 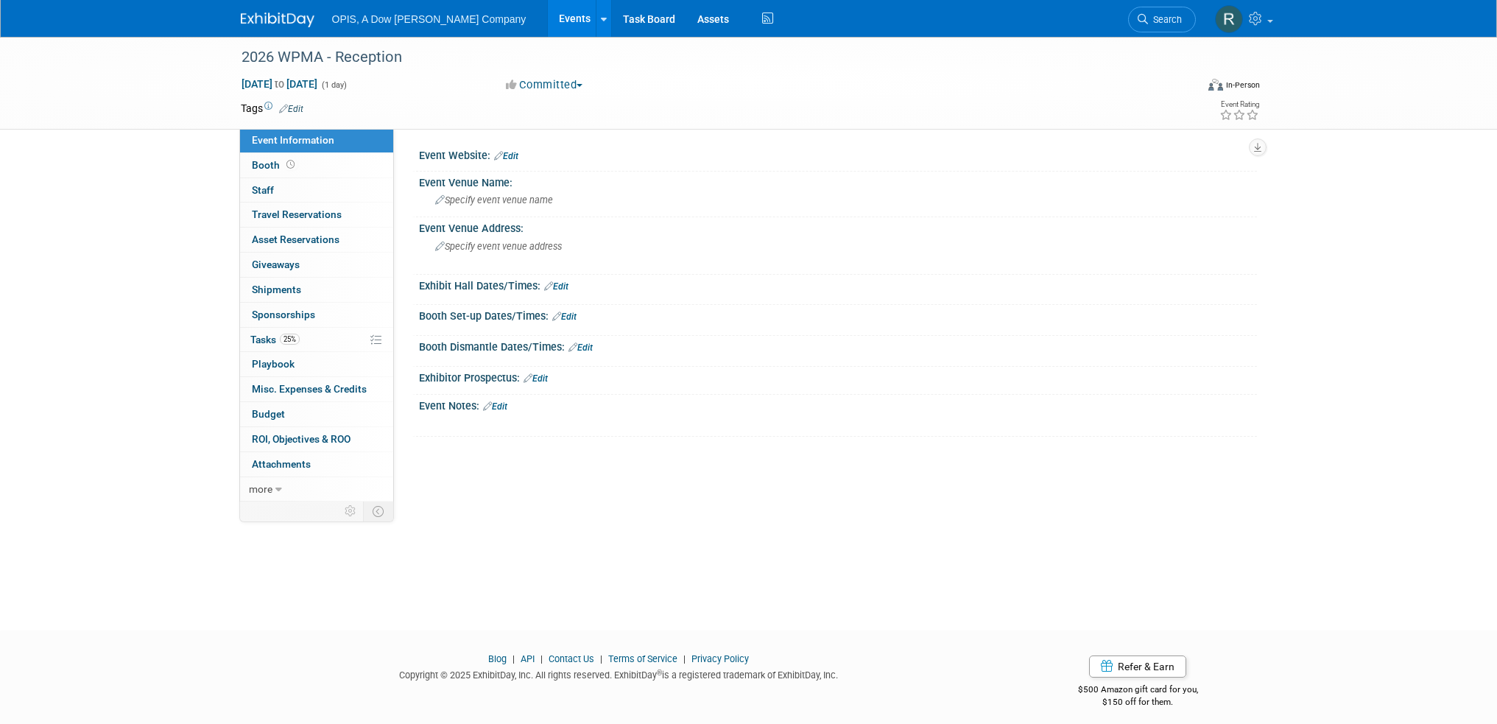 What do you see at coordinates (378, 511) in the screenshot?
I see `td: Toggle Event Tabs` at bounding box center [378, 511].